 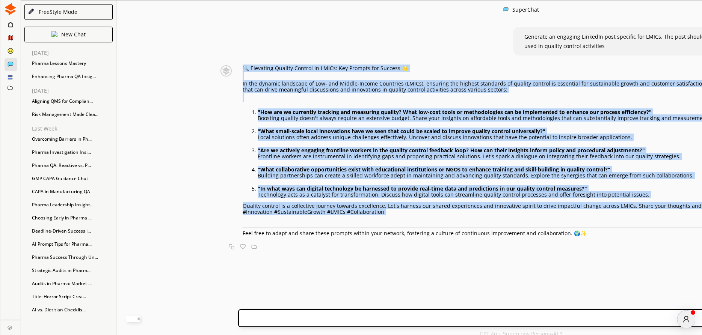 I want to click on div: FreeStyle Mode, so click(x=57, y=12).